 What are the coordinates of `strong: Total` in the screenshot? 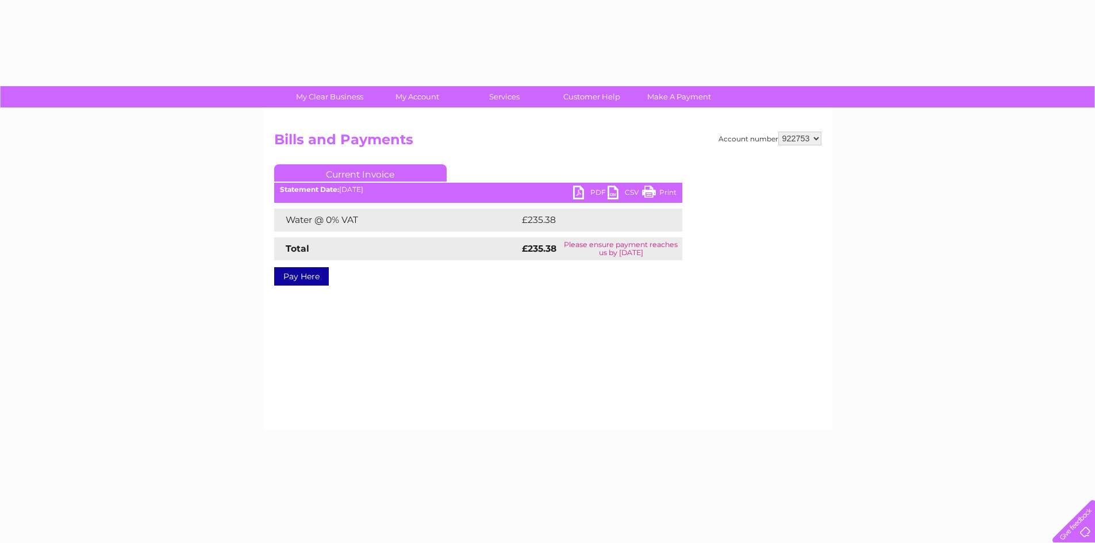 It's located at (297, 248).